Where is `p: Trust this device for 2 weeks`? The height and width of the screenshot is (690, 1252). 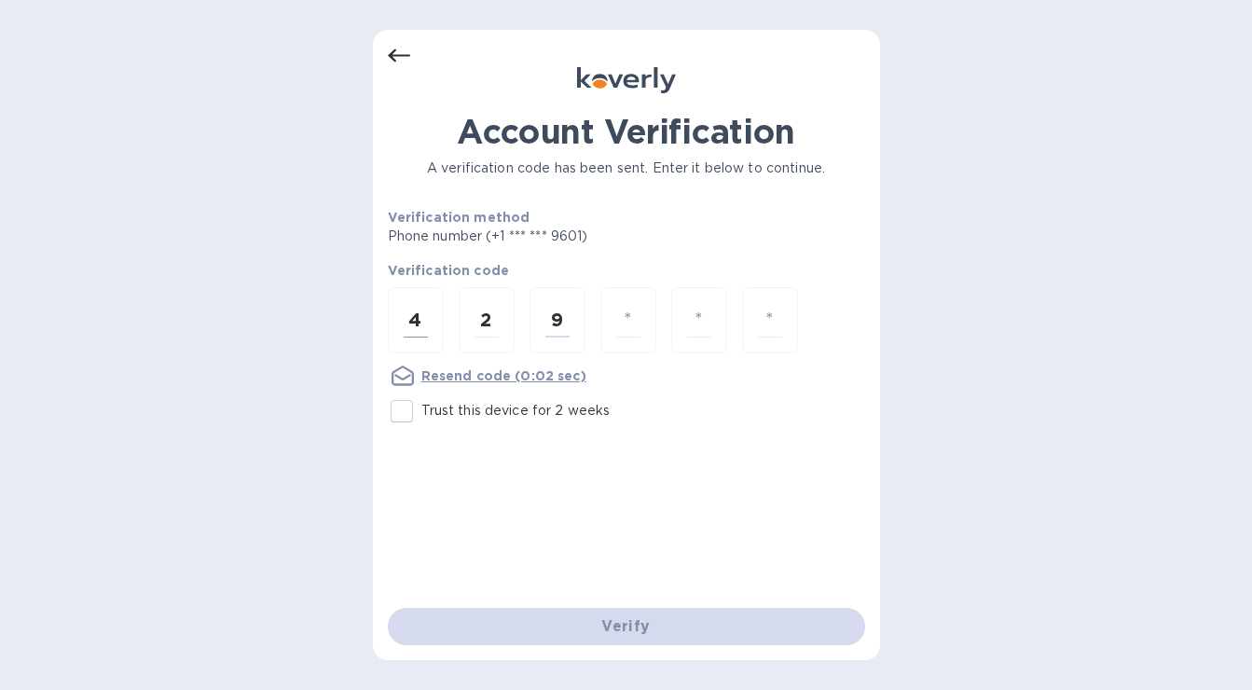
p: Trust this device for 2 weeks is located at coordinates (515, 410).